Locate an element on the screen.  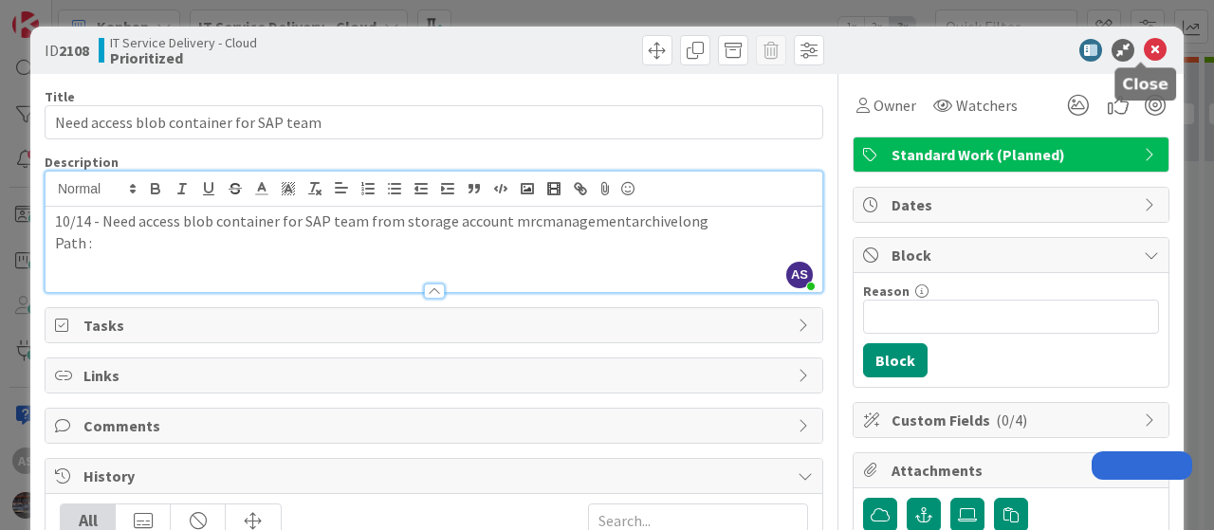
span: Watchers is located at coordinates (987, 105).